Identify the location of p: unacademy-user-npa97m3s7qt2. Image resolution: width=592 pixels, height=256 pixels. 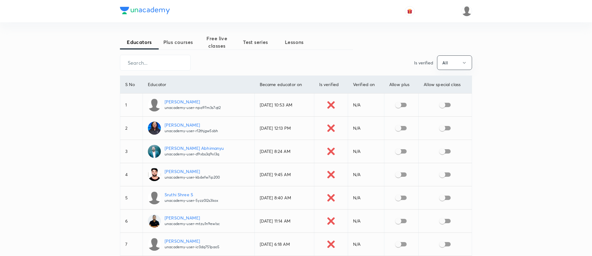
(192, 108).